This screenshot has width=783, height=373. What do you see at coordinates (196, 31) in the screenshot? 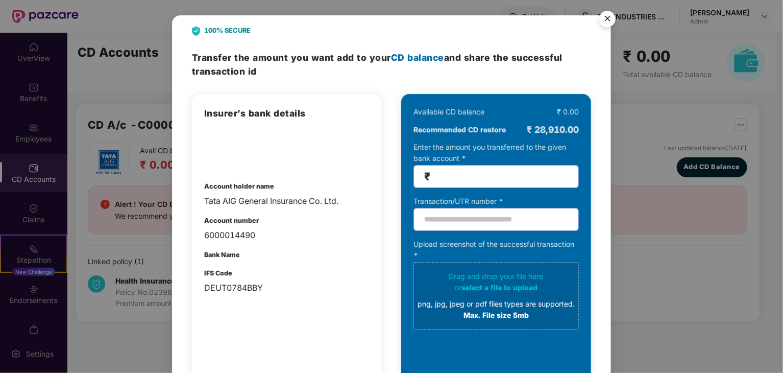
I see `img: svg+xml;base64,PHN2ZyB4bWxucz0iaHR0cDovL3d3dy53My5vcmcvMjAwMC9zdmciIHdpZHRoPSIyNCIgaGVpZ2h0PSIyOC...` at bounding box center [196, 31].